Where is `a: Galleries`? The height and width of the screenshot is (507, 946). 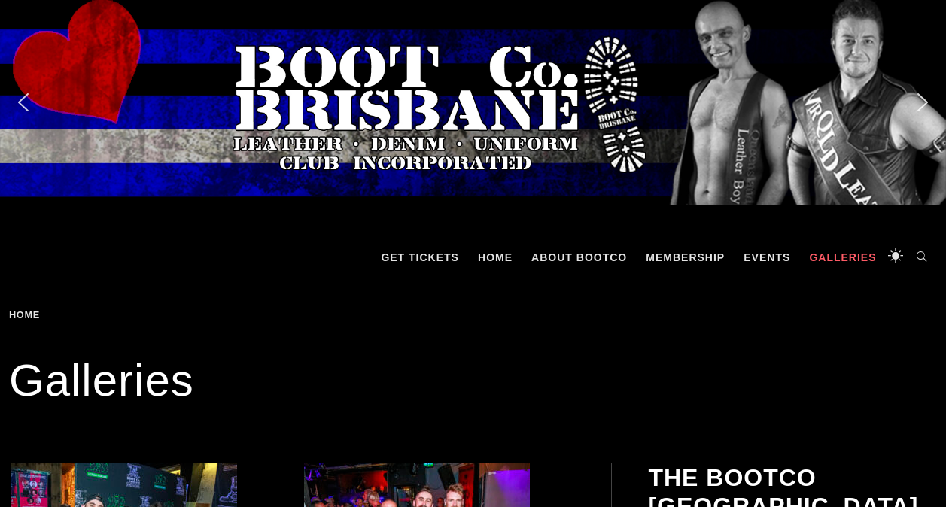 a: Galleries is located at coordinates (843, 257).